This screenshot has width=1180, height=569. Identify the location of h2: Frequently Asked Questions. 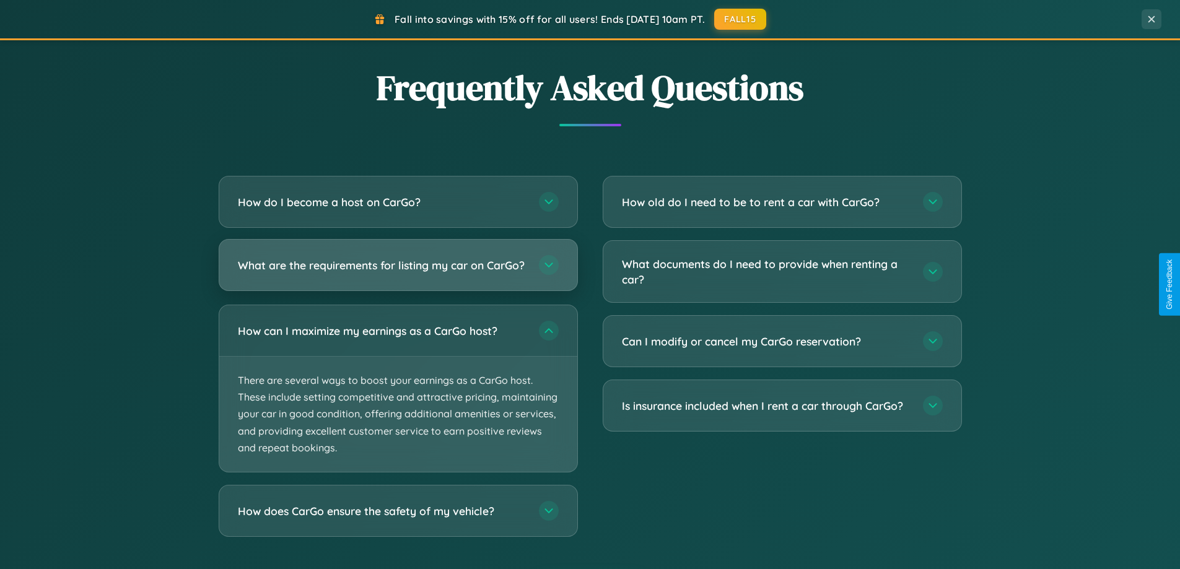
(590, 87).